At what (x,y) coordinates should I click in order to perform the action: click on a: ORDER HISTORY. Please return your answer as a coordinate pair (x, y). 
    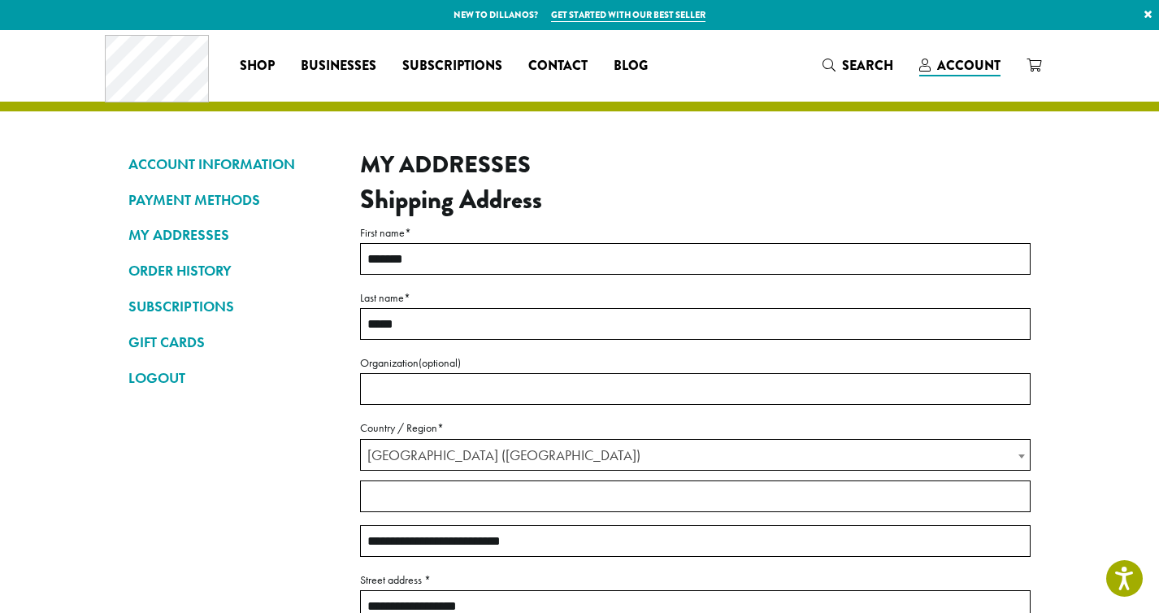
    Looking at the image, I should click on (232, 271).